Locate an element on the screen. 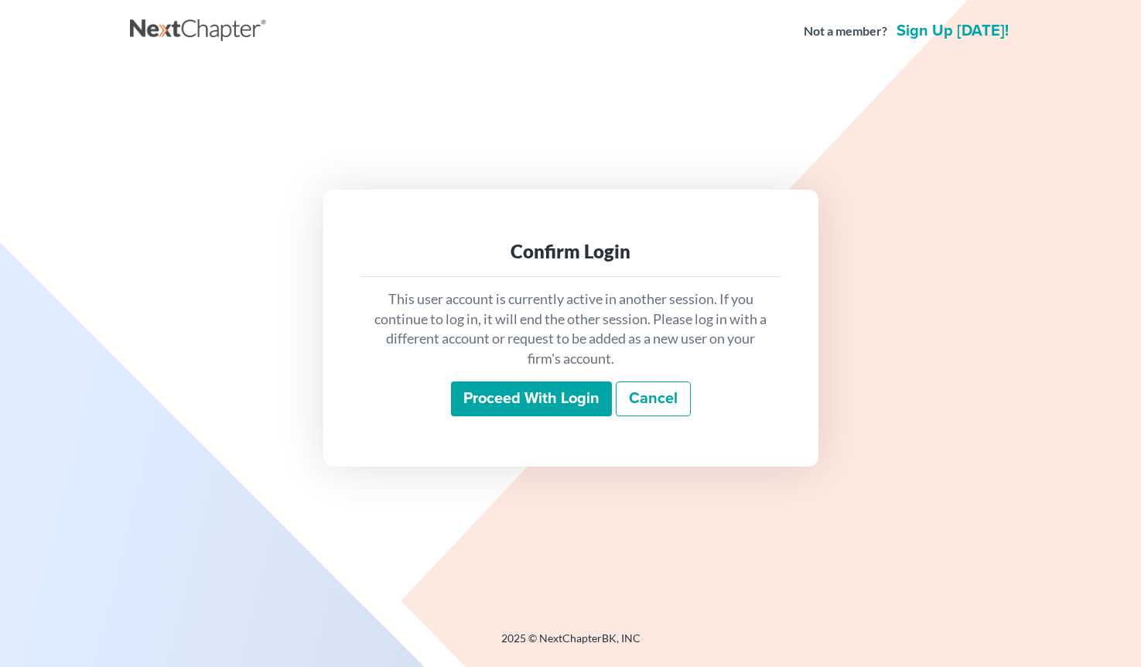  input: Proceed with login is located at coordinates (531, 399).